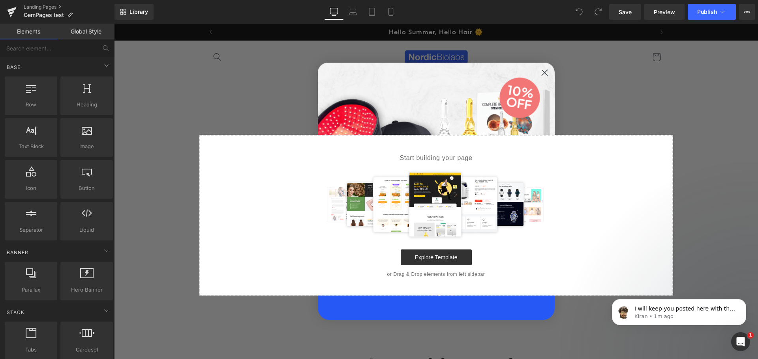 Image resolution: width=758 pixels, height=359 pixels. What do you see at coordinates (13, 67) in the screenshot?
I see `span: Base` at bounding box center [13, 67].